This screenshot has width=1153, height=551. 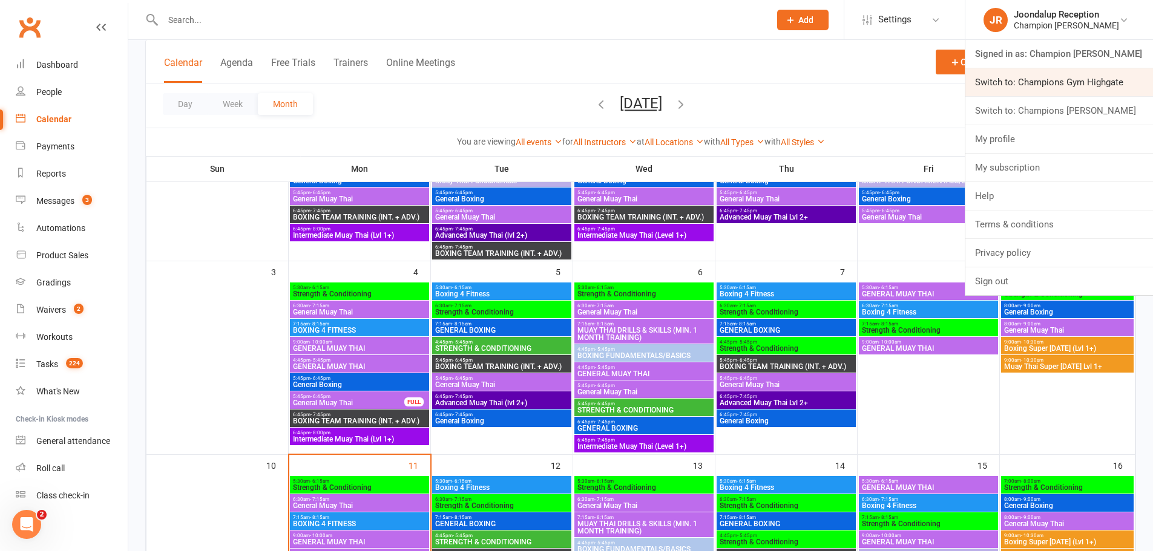 What do you see at coordinates (644, 447) in the screenshot?
I see `span: Intermediate Muay Thai (Level 1+)` at bounding box center [644, 447].